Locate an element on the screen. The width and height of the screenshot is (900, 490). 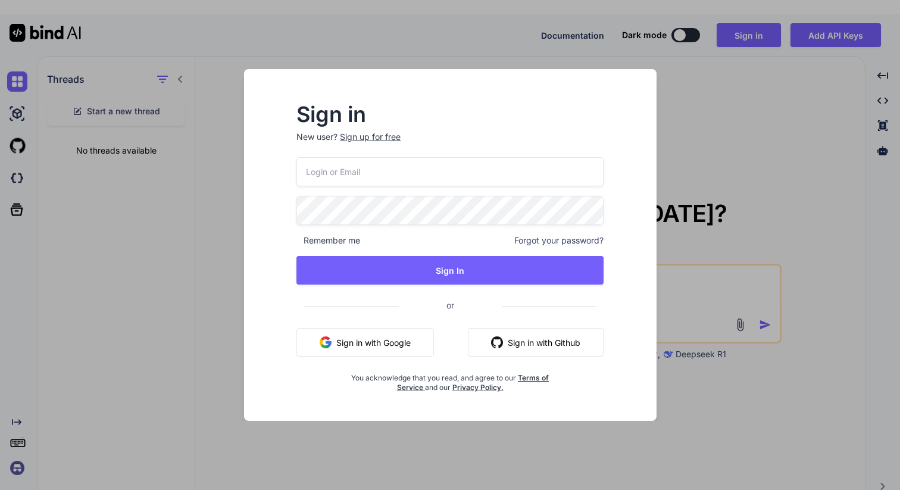
img: google is located at coordinates (326, 342).